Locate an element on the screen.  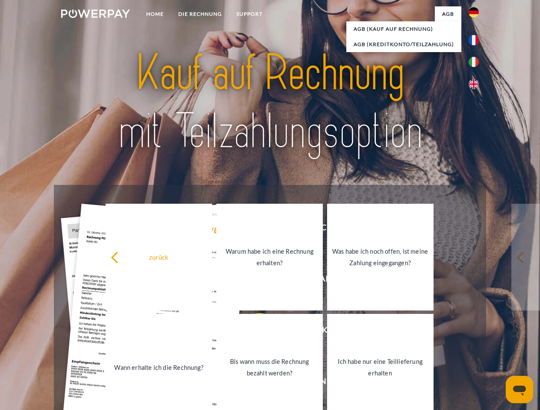
a: Home is located at coordinates (155, 14).